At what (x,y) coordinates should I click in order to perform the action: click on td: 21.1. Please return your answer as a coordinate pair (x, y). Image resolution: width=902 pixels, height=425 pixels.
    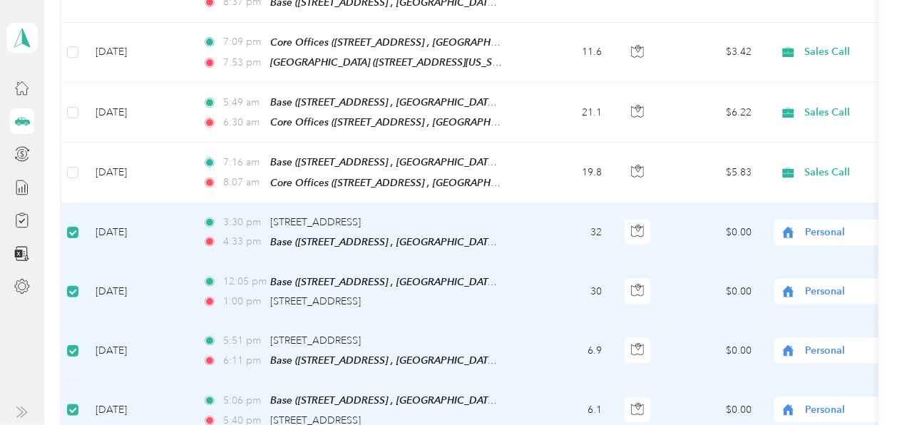
    Looking at the image, I should click on (566, 113).